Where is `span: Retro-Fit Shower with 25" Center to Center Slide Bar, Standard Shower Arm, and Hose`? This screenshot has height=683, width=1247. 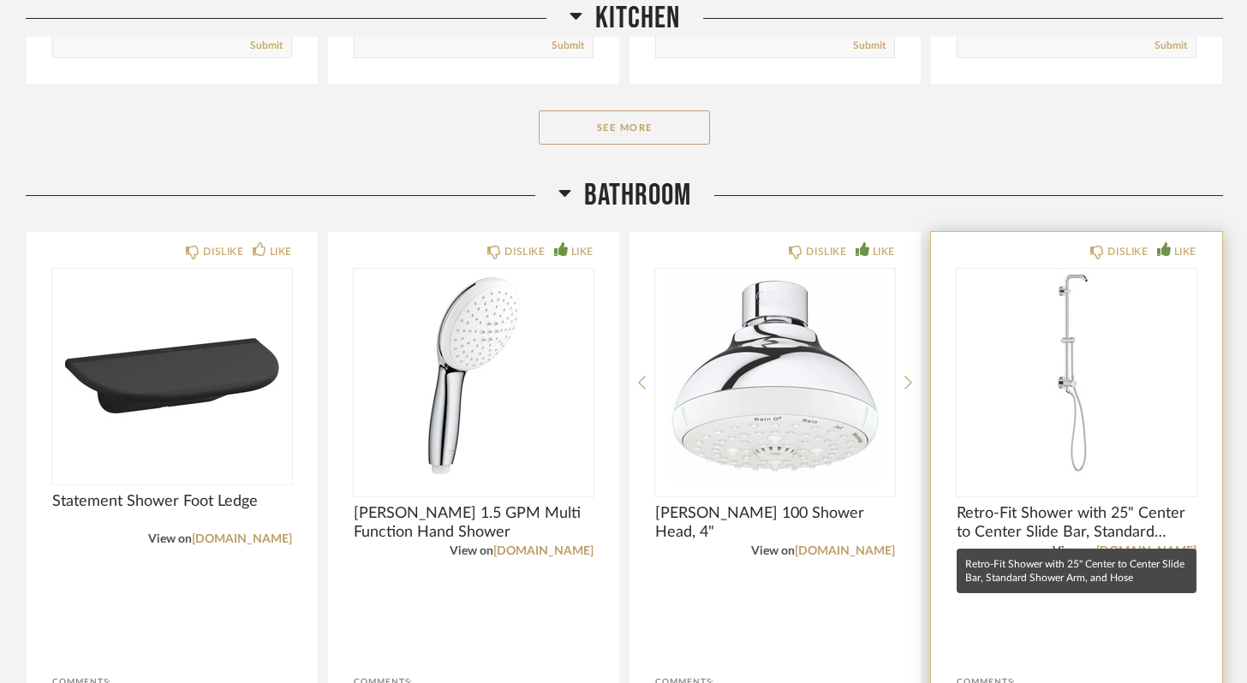
span: Retro-Fit Shower with 25" Center to Center Slide Bar, Standard Shower Arm, and Hose is located at coordinates (1076, 523).